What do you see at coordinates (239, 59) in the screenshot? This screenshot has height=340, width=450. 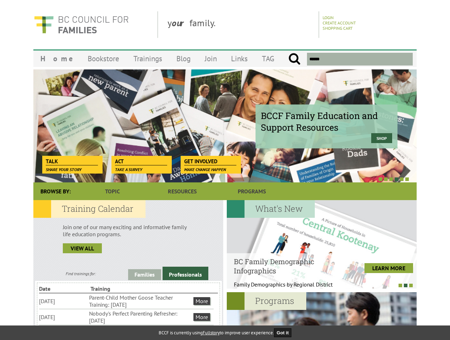 I see `a: Links` at bounding box center [239, 59].